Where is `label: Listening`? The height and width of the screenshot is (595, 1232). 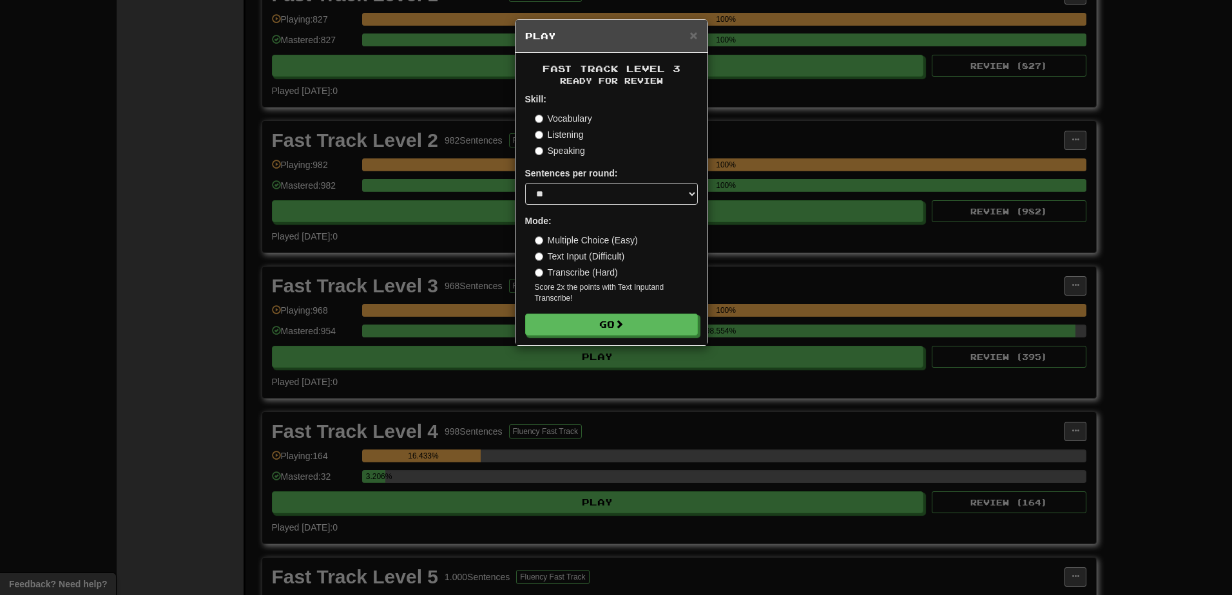 label: Listening is located at coordinates (559, 135).